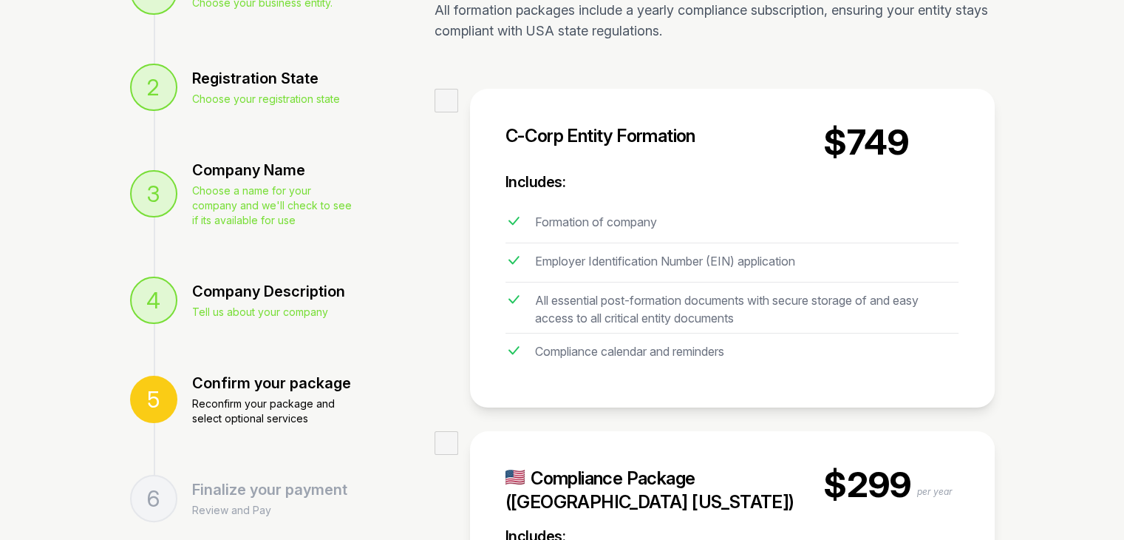  Describe the element at coordinates (272, 206) in the screenshot. I see `p: Choose a name for your company and we'll check to see if its available for use` at that location.